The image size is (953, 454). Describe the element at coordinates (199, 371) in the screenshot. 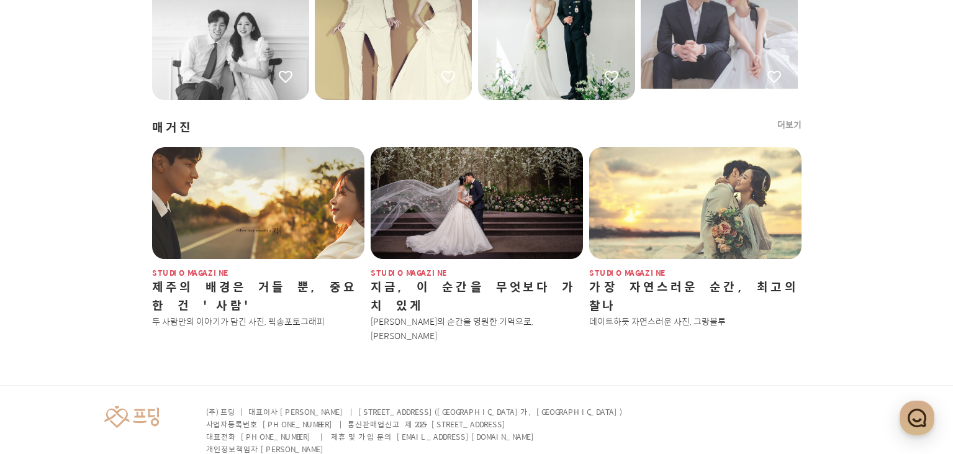

I see `span: 설정` at that location.